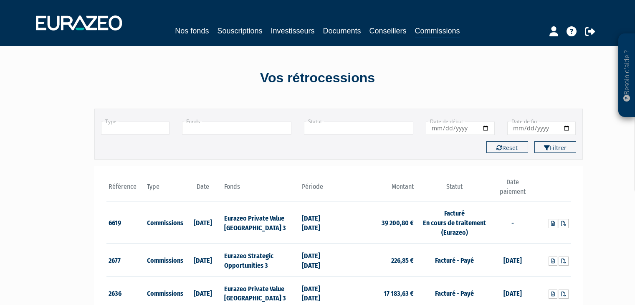 This screenshot has width=635, height=305. Describe the element at coordinates (342, 31) in the screenshot. I see `a: Documents` at that location.